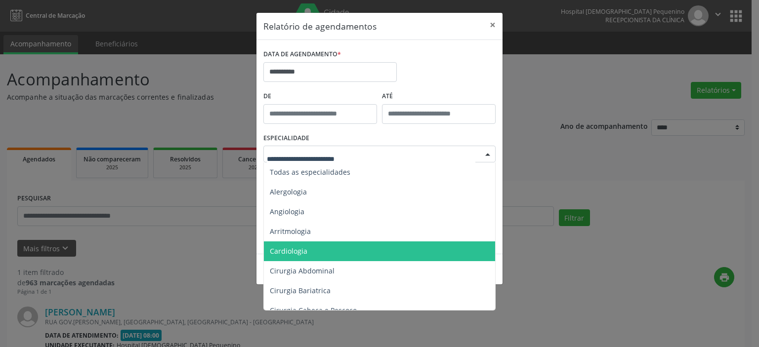  What do you see at coordinates (302, 54) in the screenshot?
I see `label: DATA DE AGENDAMENTO` at bounding box center [302, 54].